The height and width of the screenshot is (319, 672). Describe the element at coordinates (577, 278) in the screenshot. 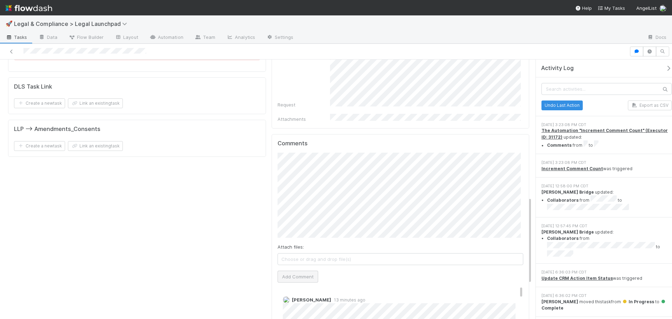

I see `a: Update CRM Action Item Status` at that location.